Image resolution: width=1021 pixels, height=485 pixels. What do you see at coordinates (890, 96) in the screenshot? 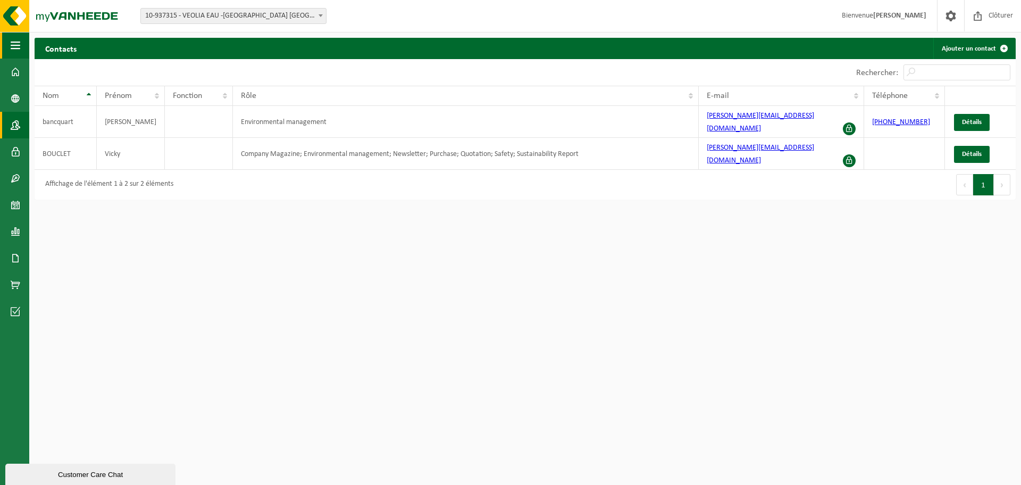
I see `span: Téléphone` at bounding box center [890, 96].